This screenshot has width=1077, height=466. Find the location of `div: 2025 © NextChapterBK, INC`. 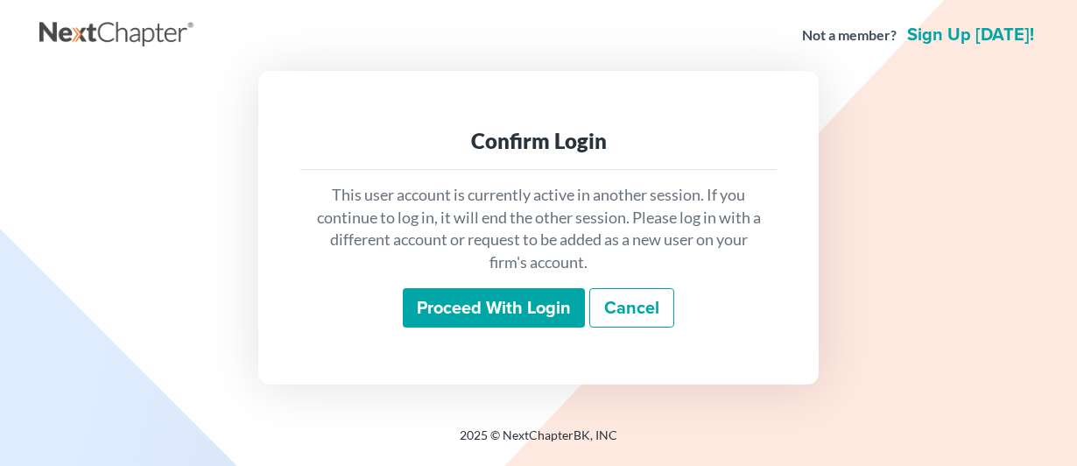

div: 2025 © NextChapterBK, INC is located at coordinates (539, 442).